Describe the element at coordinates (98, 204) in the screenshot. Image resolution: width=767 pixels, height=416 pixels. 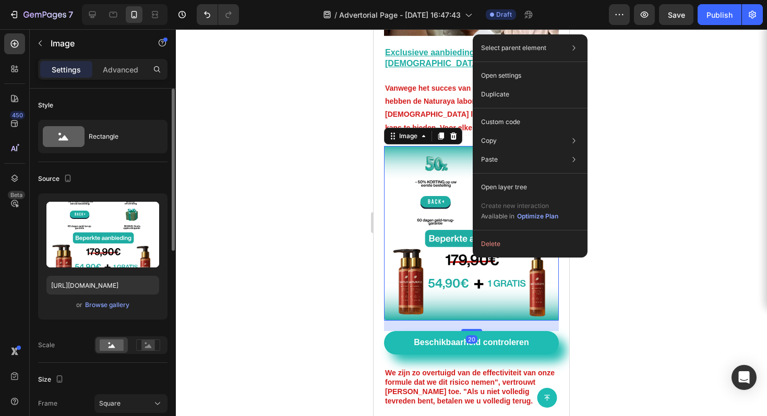
I see `img: gempages_581702766968177396-f1e08522-38ec-4270-b0b0-c0188a8308f3.png` at that location.